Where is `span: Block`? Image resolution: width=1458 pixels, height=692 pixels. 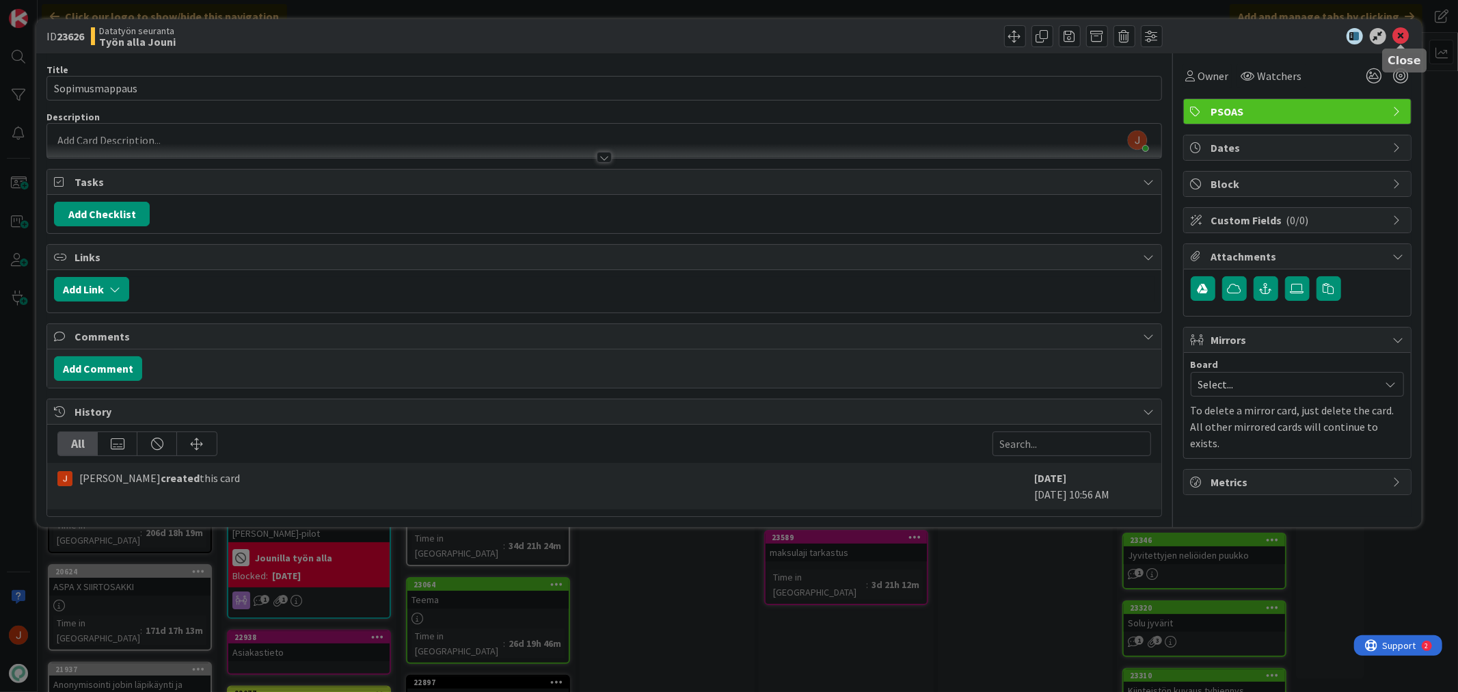
span: Block is located at coordinates (1299, 184).